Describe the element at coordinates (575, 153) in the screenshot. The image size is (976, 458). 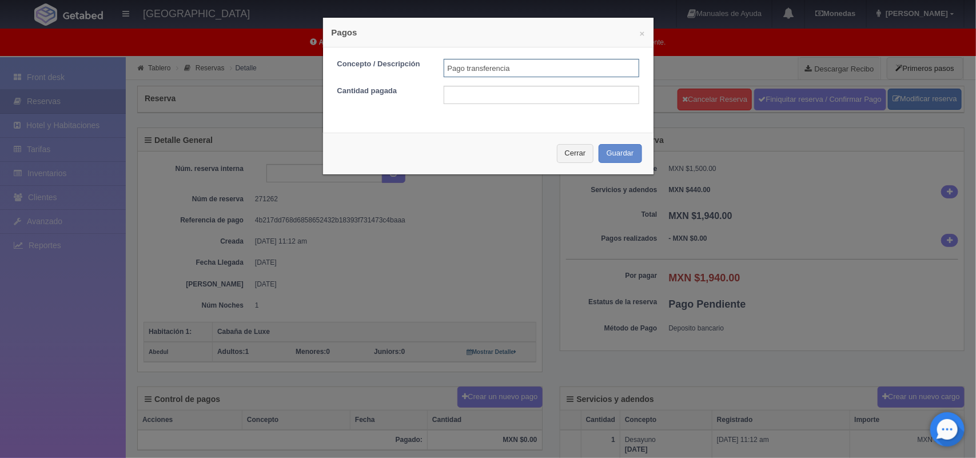
I see `button: Cerrar` at that location.